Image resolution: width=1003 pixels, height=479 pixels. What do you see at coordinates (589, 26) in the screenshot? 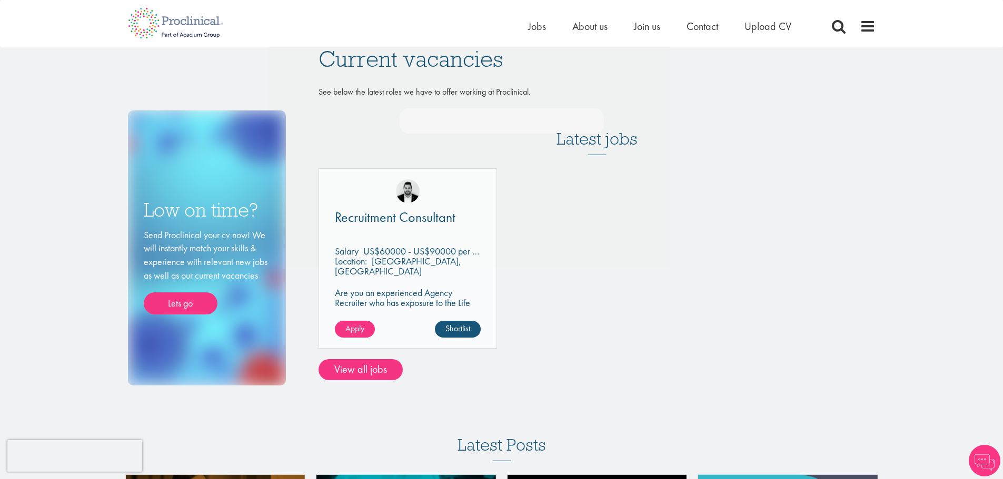
I see `a: About us` at bounding box center [589, 26].